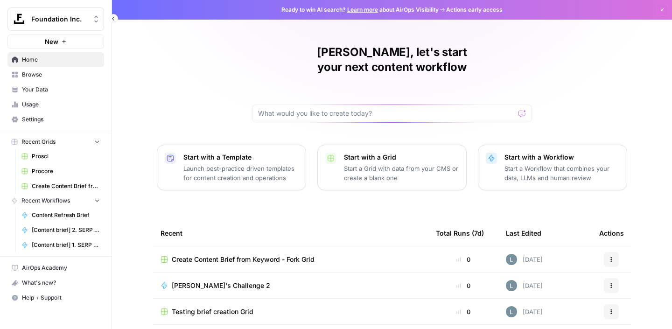 This screenshot has width=672, height=329. I want to click on p: Start with a Template, so click(241, 157).